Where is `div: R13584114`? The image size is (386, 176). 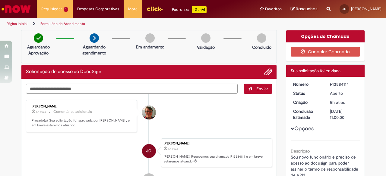 div: R13584114 is located at coordinates (344, 84).